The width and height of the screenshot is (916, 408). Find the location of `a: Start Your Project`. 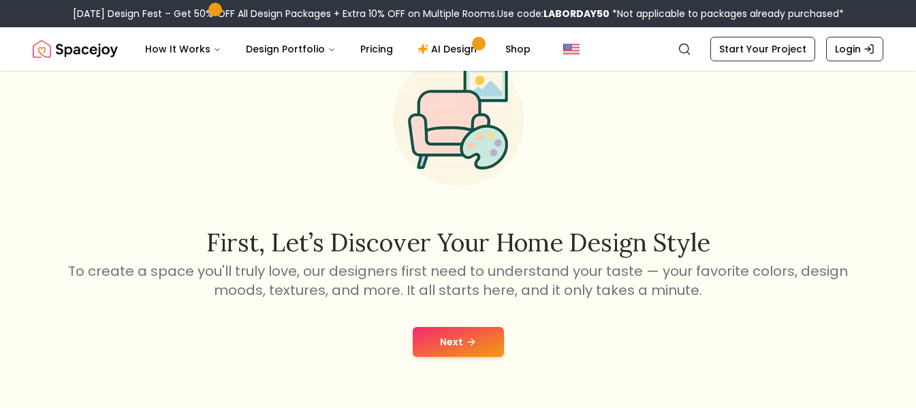

a: Start Your Project is located at coordinates (762, 49).